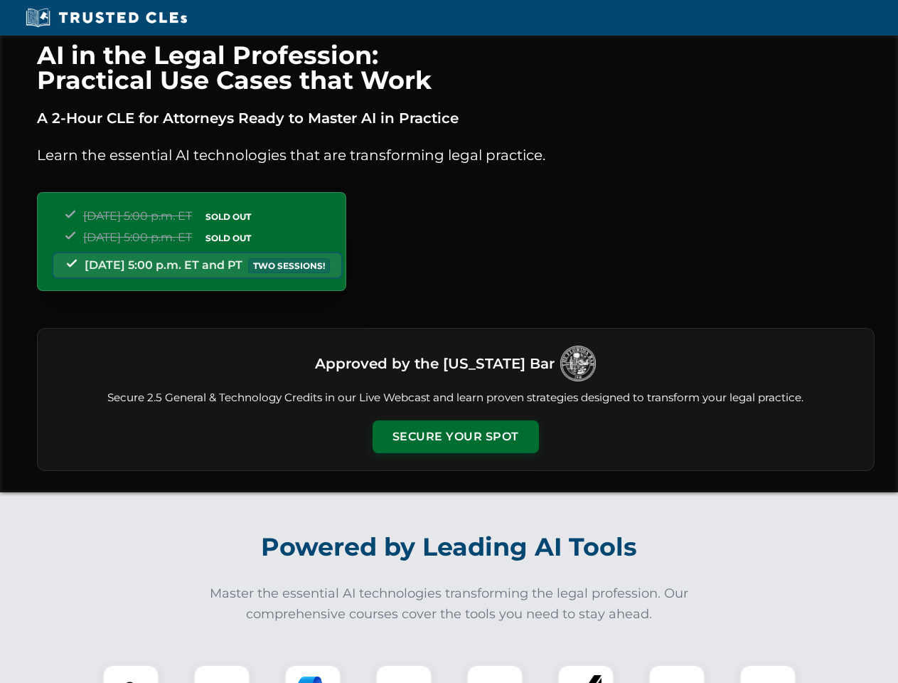 This screenshot has width=898, height=683. What do you see at coordinates (450, 604) in the screenshot?
I see `p: Master the essential AI technologies transforming the legal profession. Our comprehensive courses...` at bounding box center [450, 604].